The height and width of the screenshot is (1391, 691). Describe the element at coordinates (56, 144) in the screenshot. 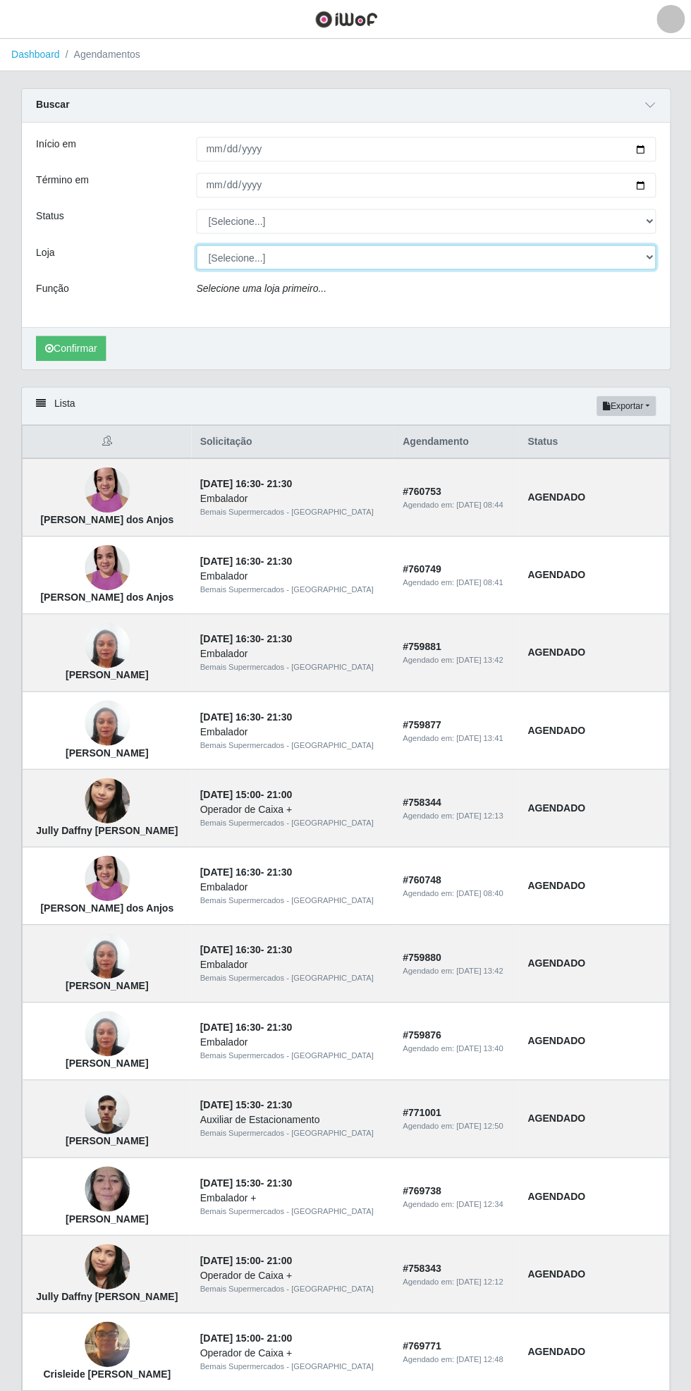

I see `label: Início em` at that location.